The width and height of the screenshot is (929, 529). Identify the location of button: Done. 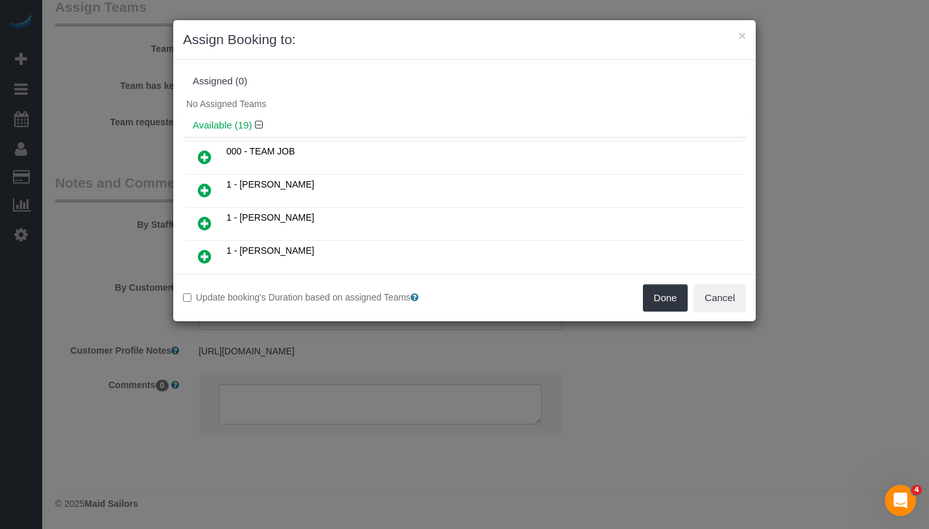
(666, 298).